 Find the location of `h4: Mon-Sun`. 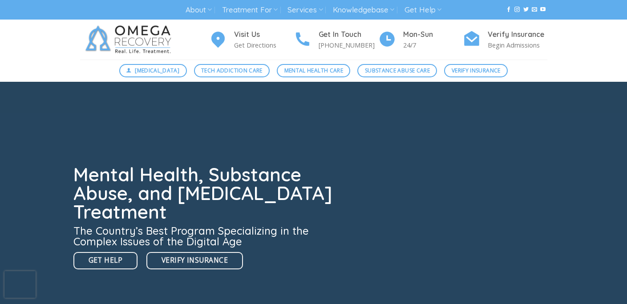

h4: Mon-Sun is located at coordinates (433, 35).